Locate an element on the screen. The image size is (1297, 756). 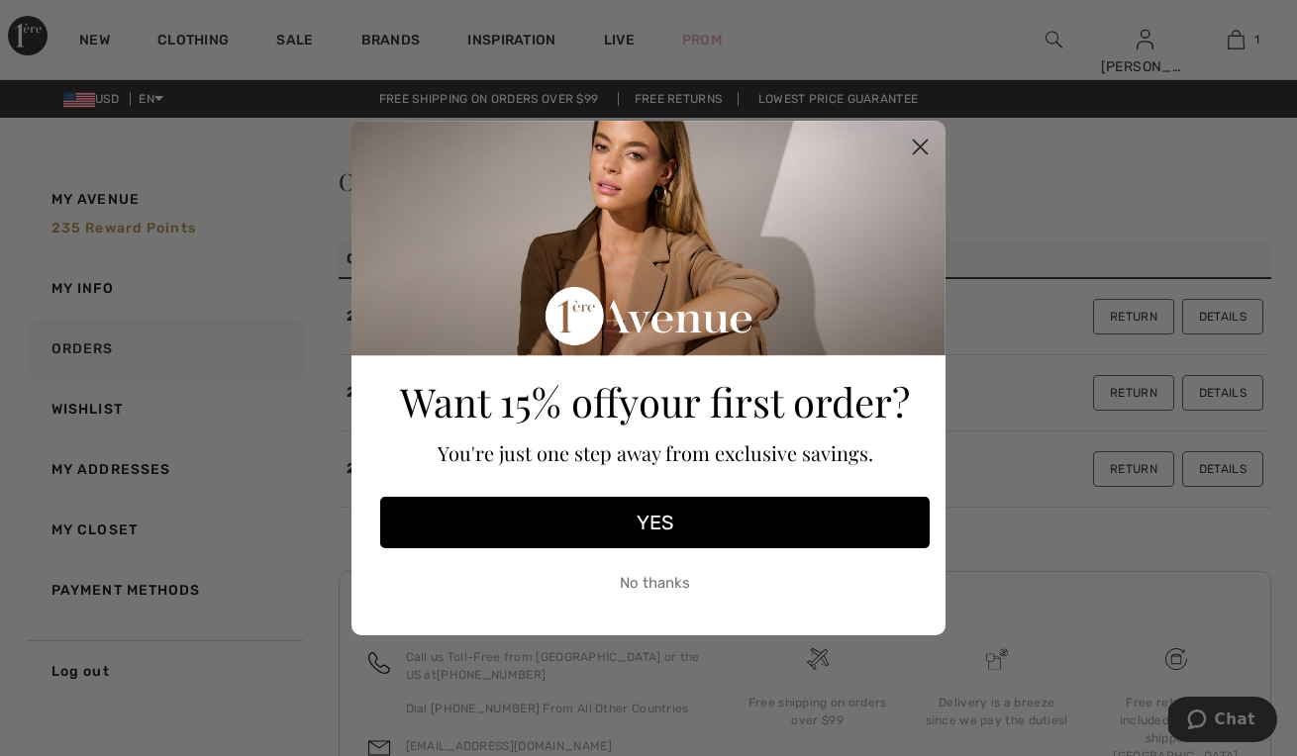
span: You're just one step away from exclusive savings. is located at coordinates (655, 452).